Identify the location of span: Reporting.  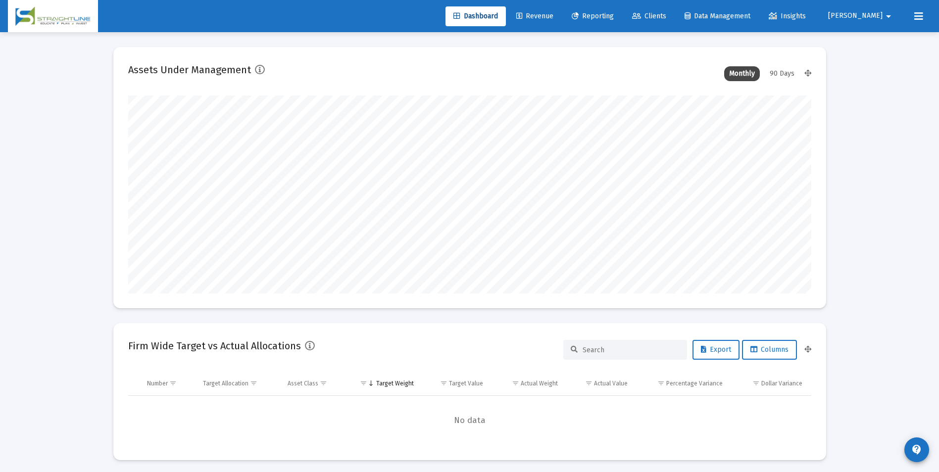
(592, 16).